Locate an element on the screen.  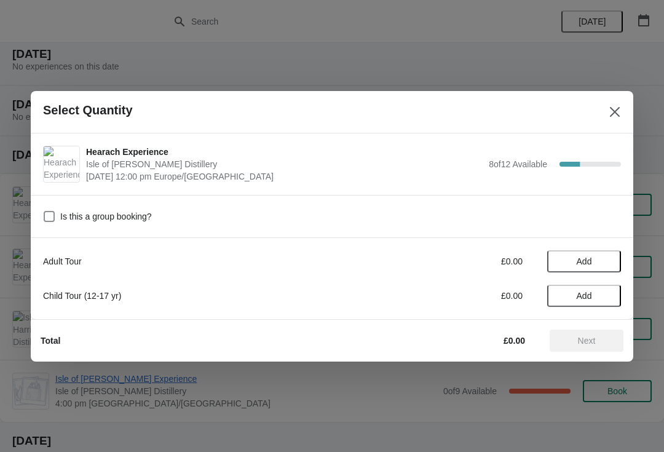
strong: £0.00 is located at coordinates (514, 341).